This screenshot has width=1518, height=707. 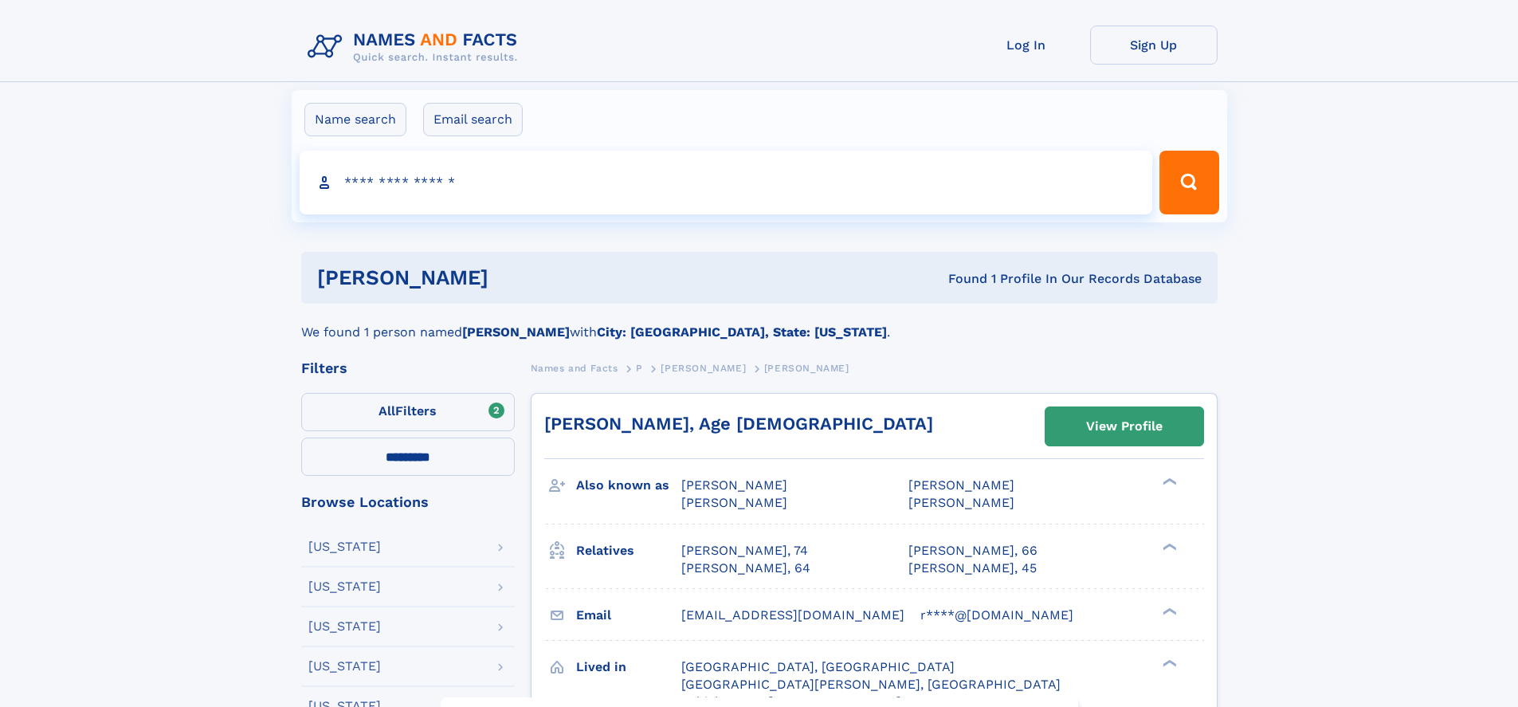 What do you see at coordinates (639, 367) in the screenshot?
I see `a: P` at bounding box center [639, 367].